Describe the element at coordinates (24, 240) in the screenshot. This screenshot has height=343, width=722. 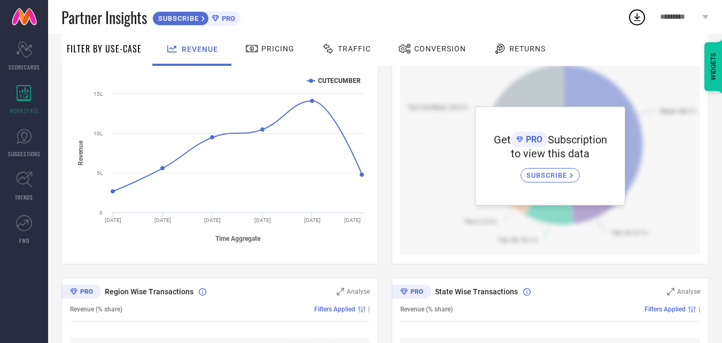
I see `span: FWD` at that location.